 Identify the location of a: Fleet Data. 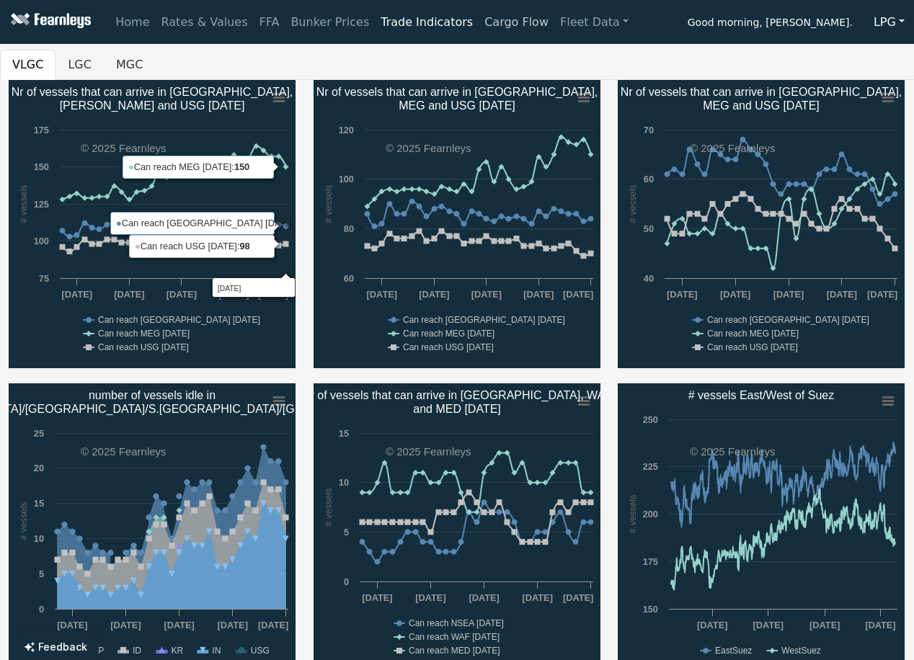
(594, 22).